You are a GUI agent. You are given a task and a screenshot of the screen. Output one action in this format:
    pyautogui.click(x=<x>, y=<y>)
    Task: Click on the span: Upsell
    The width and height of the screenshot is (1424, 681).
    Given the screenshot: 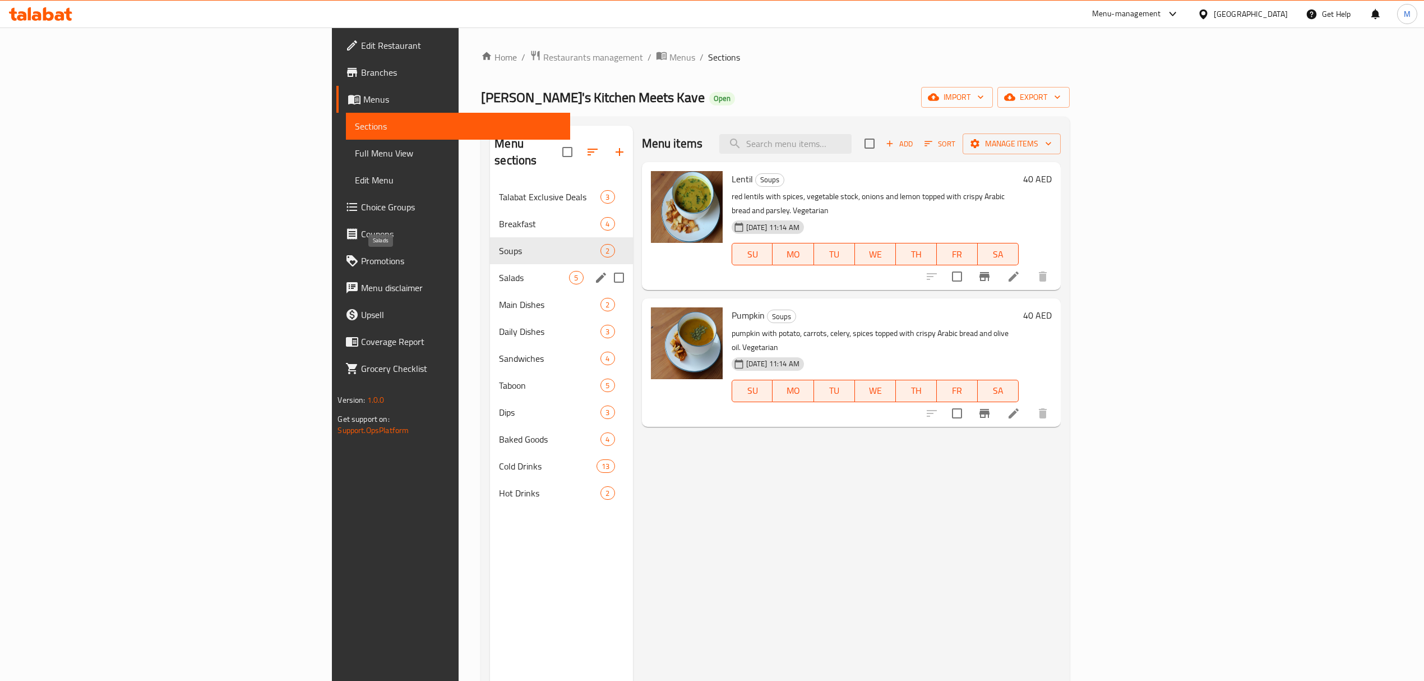 What is the action you would take?
    pyautogui.click(x=461, y=315)
    